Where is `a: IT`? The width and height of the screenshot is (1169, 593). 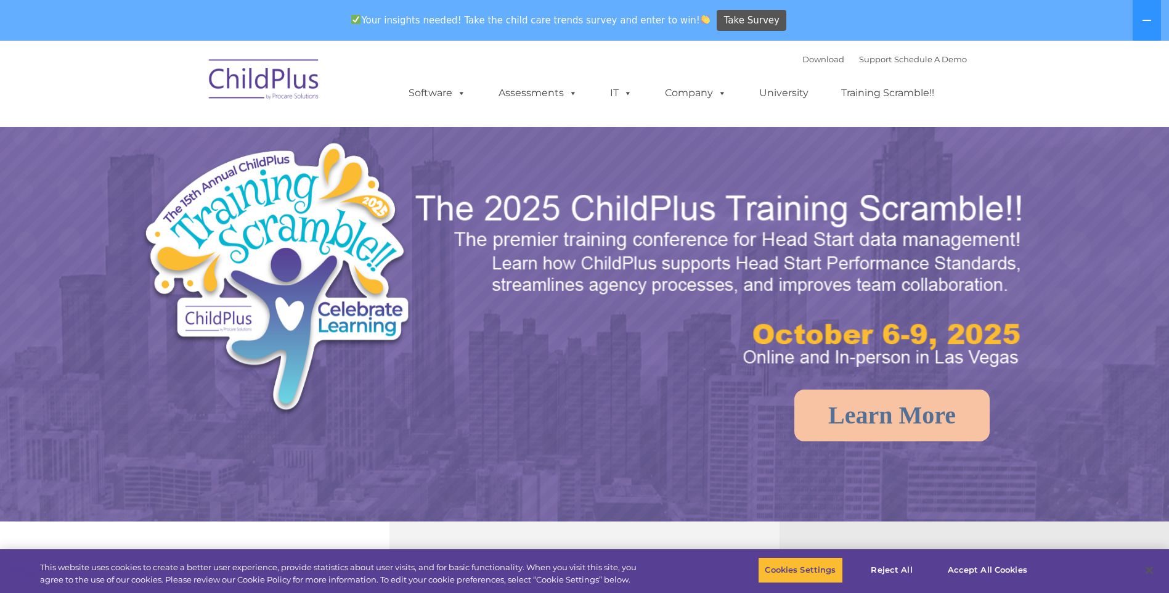
a: IT is located at coordinates (621, 93).